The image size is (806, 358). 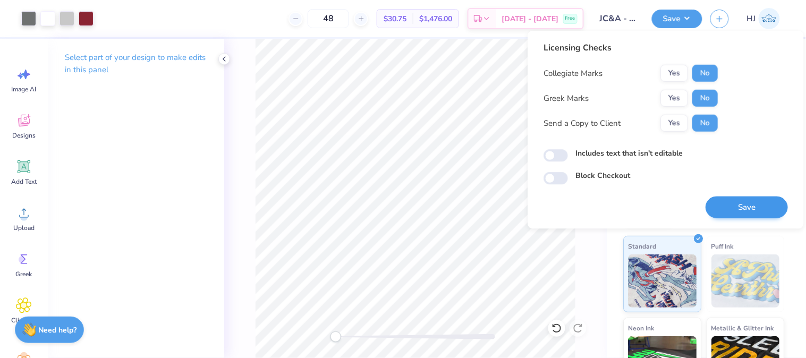 What do you see at coordinates (136, 64) in the screenshot?
I see `p: Select part of your design to make edits in this panel` at bounding box center [136, 64].